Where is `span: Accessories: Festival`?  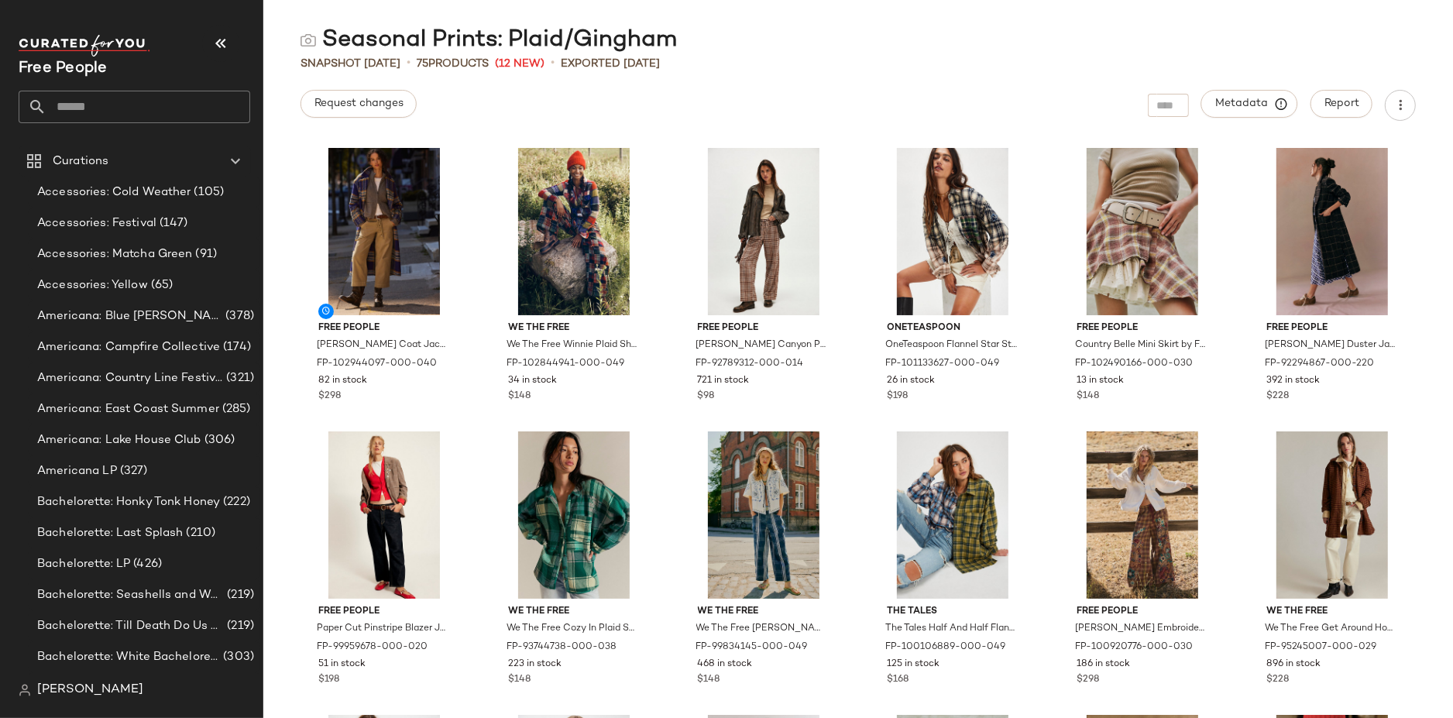 span: Accessories: Festival is located at coordinates (97, 223).